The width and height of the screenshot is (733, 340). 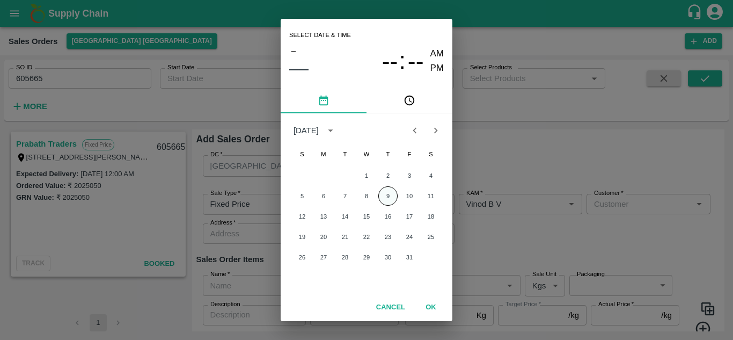 What do you see at coordinates (367, 237) in the screenshot?
I see `button: 22` at bounding box center [367, 237].